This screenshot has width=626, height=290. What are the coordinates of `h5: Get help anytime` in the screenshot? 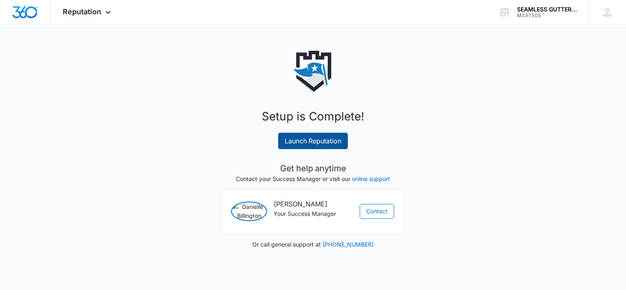 It's located at (313, 168).